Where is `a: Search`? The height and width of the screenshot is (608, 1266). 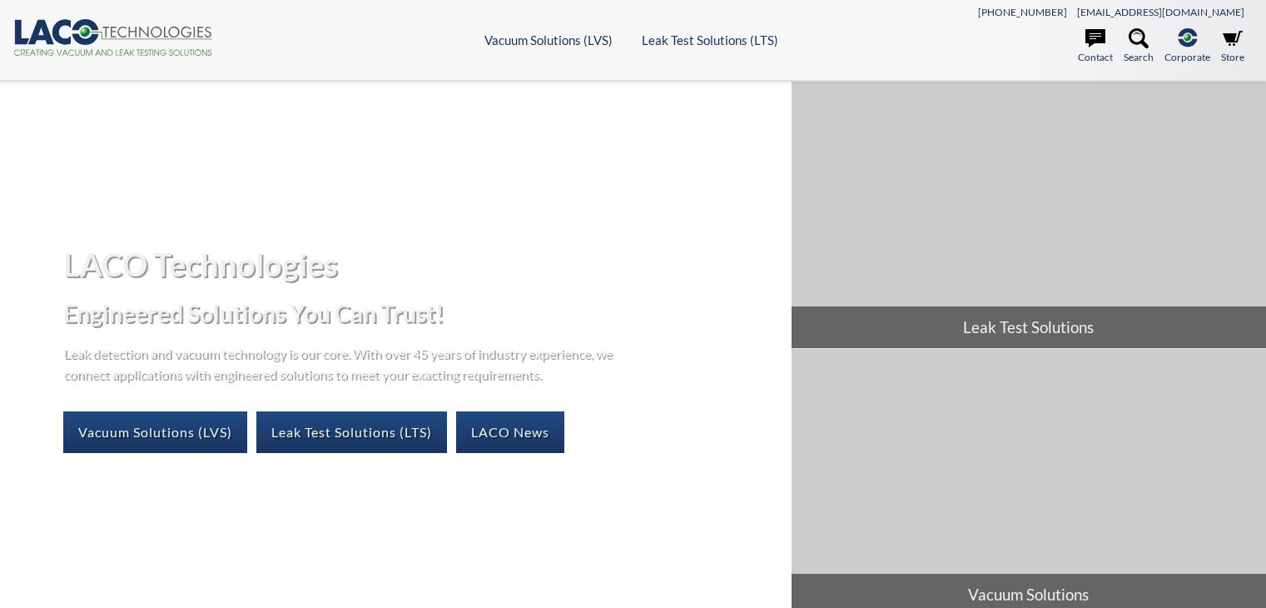
a: Search is located at coordinates (1139, 47).